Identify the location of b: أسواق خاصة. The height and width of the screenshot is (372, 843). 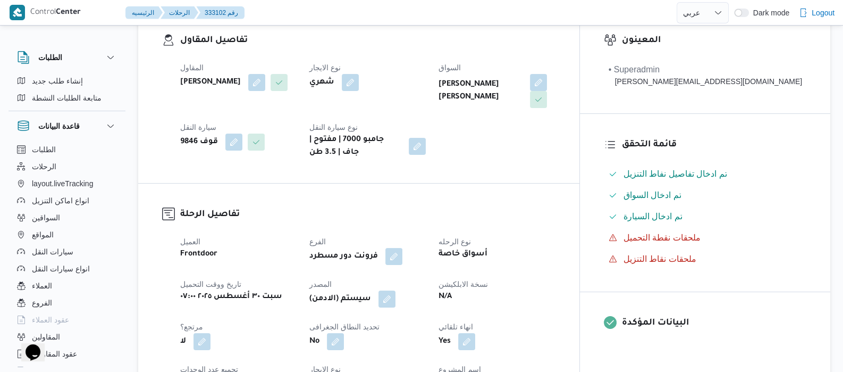
(463, 254).